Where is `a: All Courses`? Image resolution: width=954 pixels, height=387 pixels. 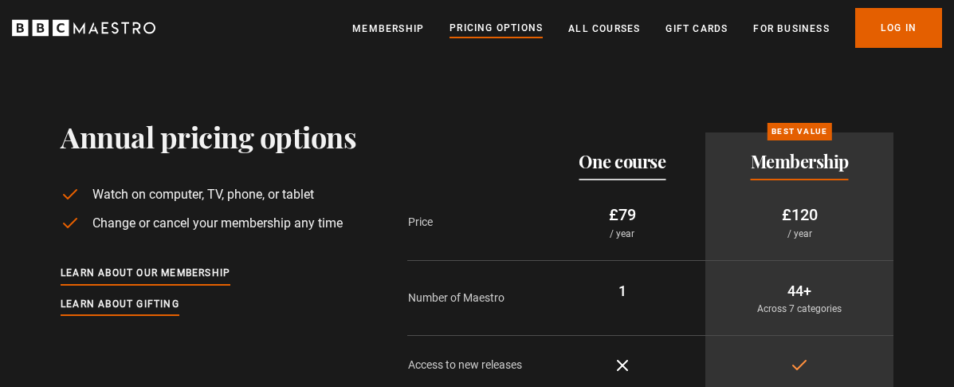 a: All Courses is located at coordinates (604, 29).